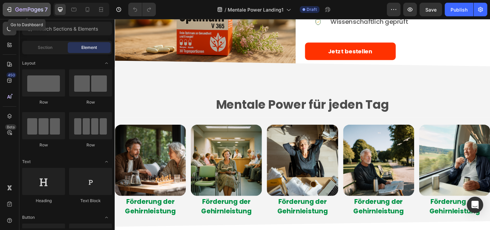 Image resolution: width=490 pixels, height=230 pixels. I want to click on div: Publish, so click(459, 10).